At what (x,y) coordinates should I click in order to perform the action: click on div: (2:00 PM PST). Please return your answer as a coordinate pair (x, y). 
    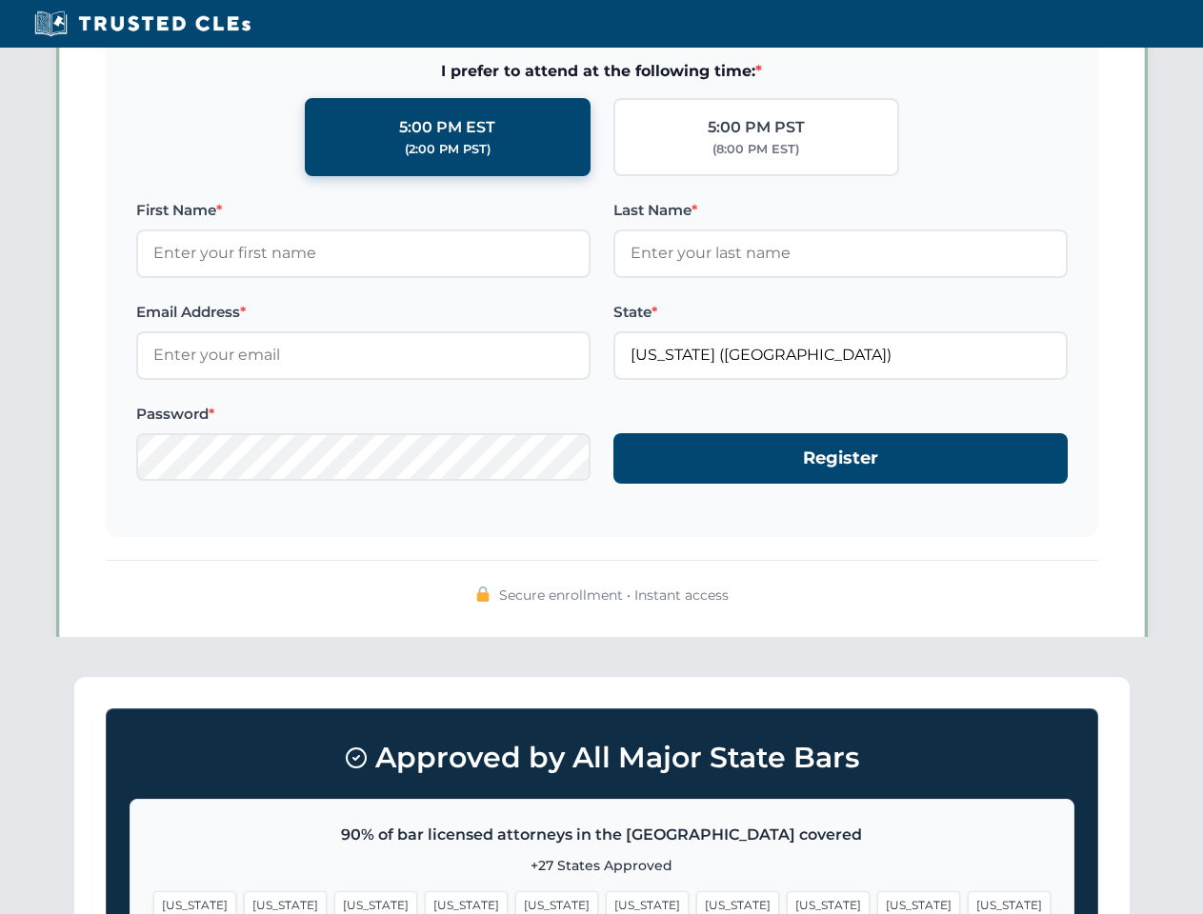
    Looking at the image, I should click on (448, 150).